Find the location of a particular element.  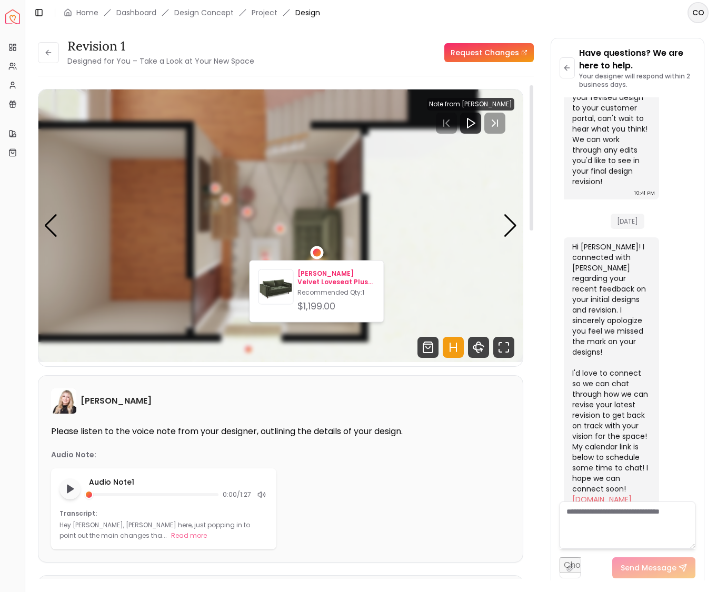

a: Project is located at coordinates (264, 13).